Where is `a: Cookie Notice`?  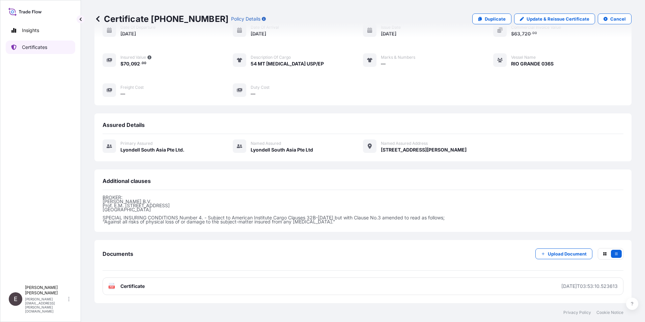 a: Cookie Notice is located at coordinates (610, 312).